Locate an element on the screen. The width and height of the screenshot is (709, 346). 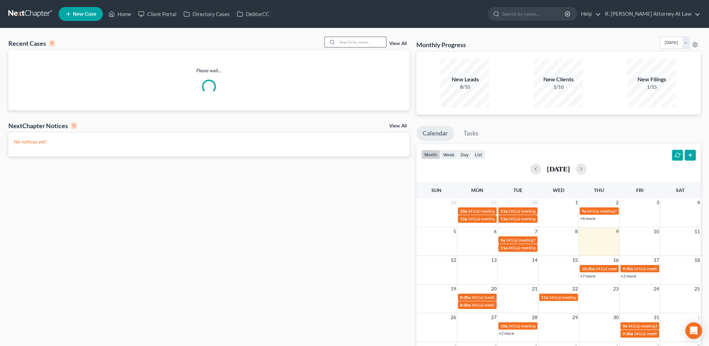
span: 26 is located at coordinates (454, 317).